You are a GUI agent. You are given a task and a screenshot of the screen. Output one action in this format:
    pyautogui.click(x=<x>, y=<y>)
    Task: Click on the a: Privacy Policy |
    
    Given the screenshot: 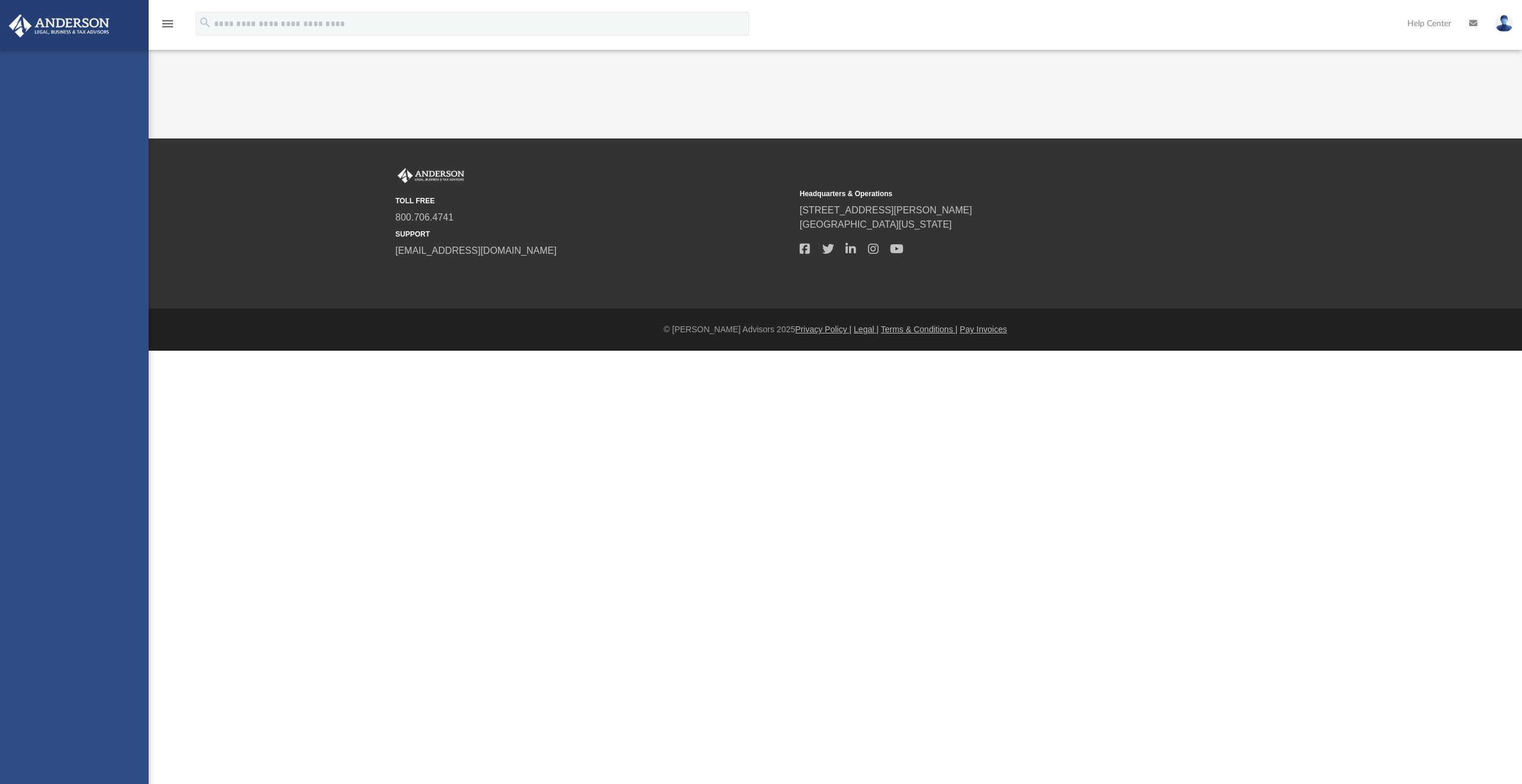 What is the action you would take?
    pyautogui.click(x=823, y=329)
    